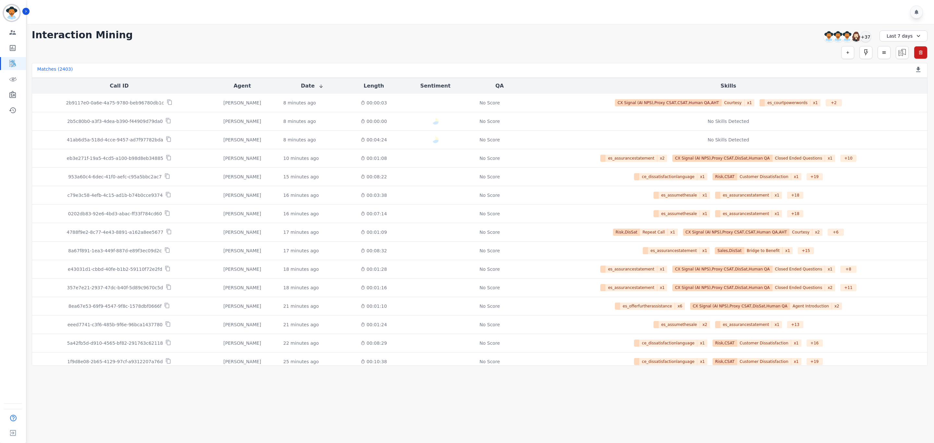  Describe the element at coordinates (115, 121) in the screenshot. I see `p: 2b5c80b0-a3f3-4dea-b390-f44909d79da0` at that location.